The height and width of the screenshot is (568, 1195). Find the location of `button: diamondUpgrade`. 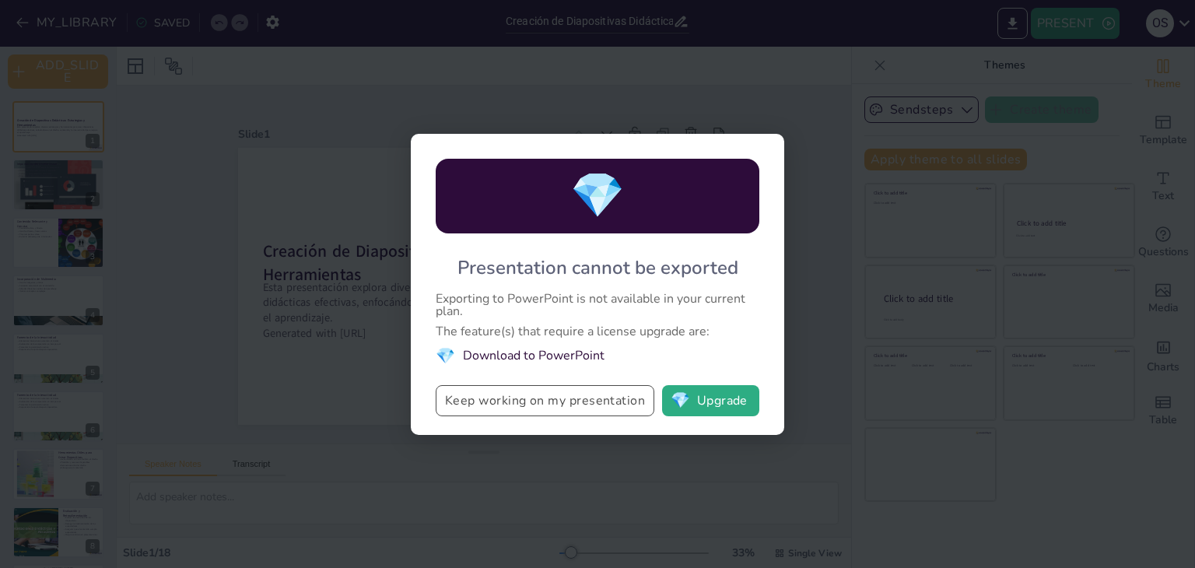

button: diamondUpgrade is located at coordinates (710, 401).